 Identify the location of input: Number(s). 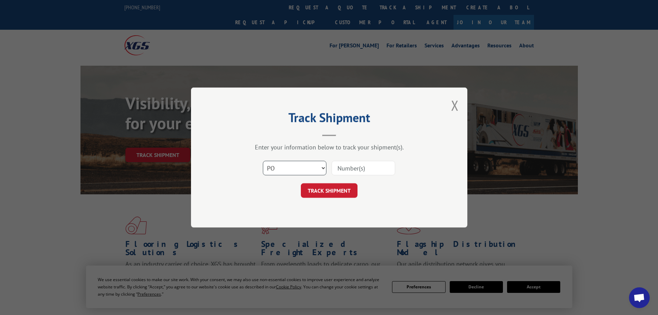
(363, 168).